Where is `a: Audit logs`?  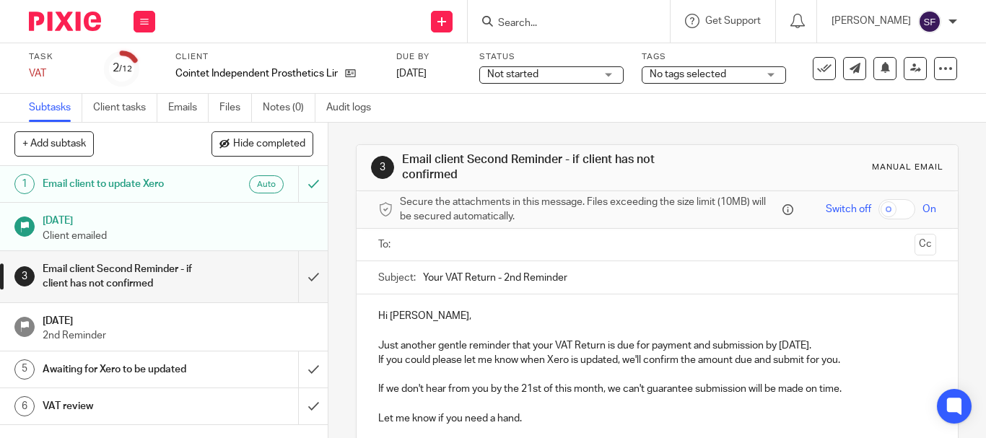
a: Audit logs is located at coordinates (354, 108).